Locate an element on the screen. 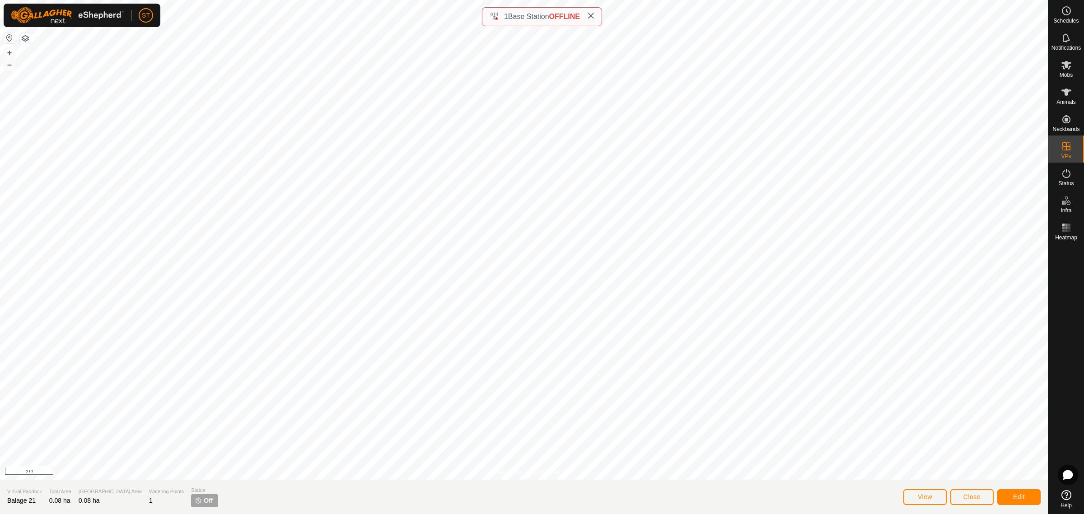 The image size is (1084, 514). span: Schedules is located at coordinates (1066, 21).